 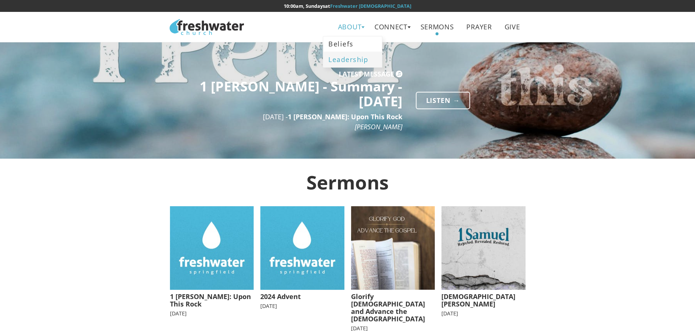 I want to click on a: Beliefs, so click(x=352, y=44).